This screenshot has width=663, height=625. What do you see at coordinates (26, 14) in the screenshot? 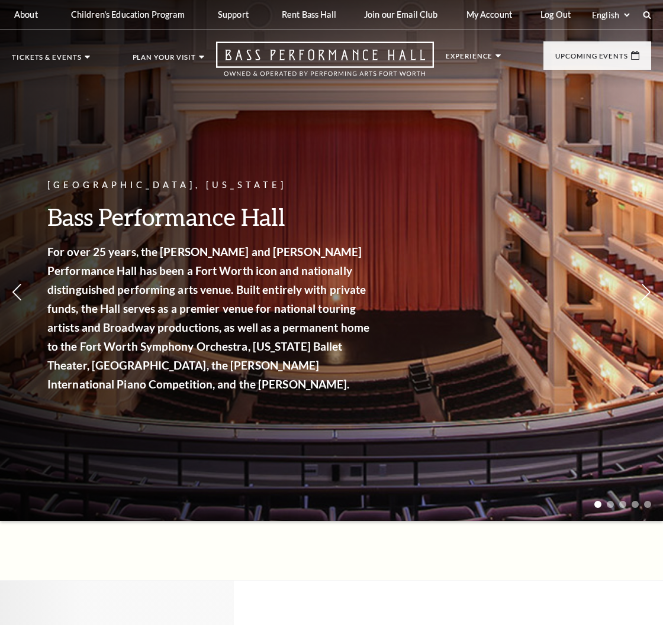
I see `p: About` at bounding box center [26, 14].